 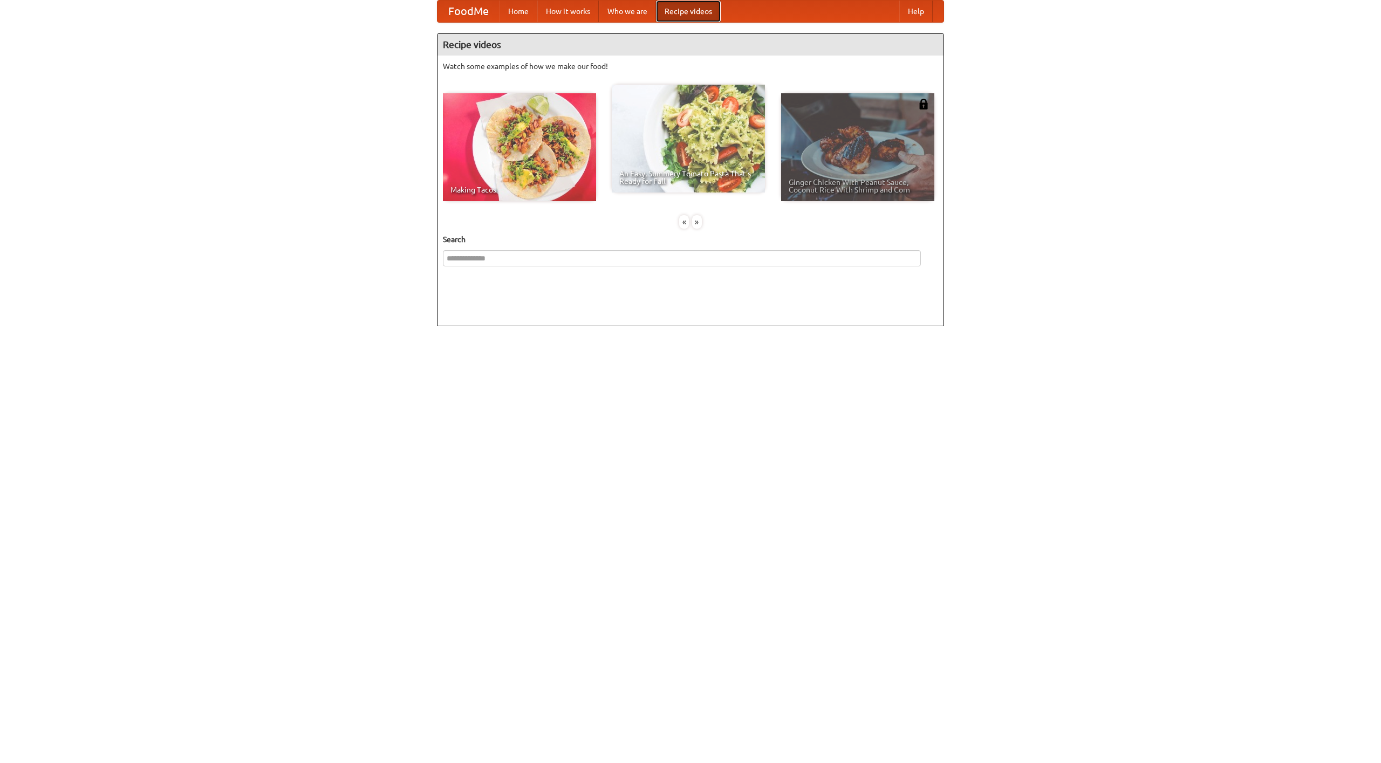 I want to click on img: 483408.png, so click(x=923, y=104).